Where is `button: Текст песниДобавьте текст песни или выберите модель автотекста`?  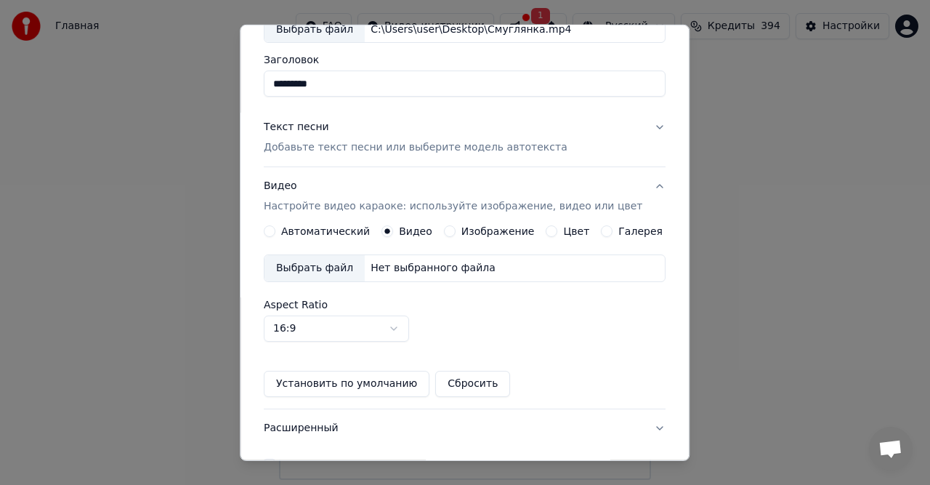 button: Текст песниДобавьте текст песни или выберите модель автотекста is located at coordinates (464, 137).